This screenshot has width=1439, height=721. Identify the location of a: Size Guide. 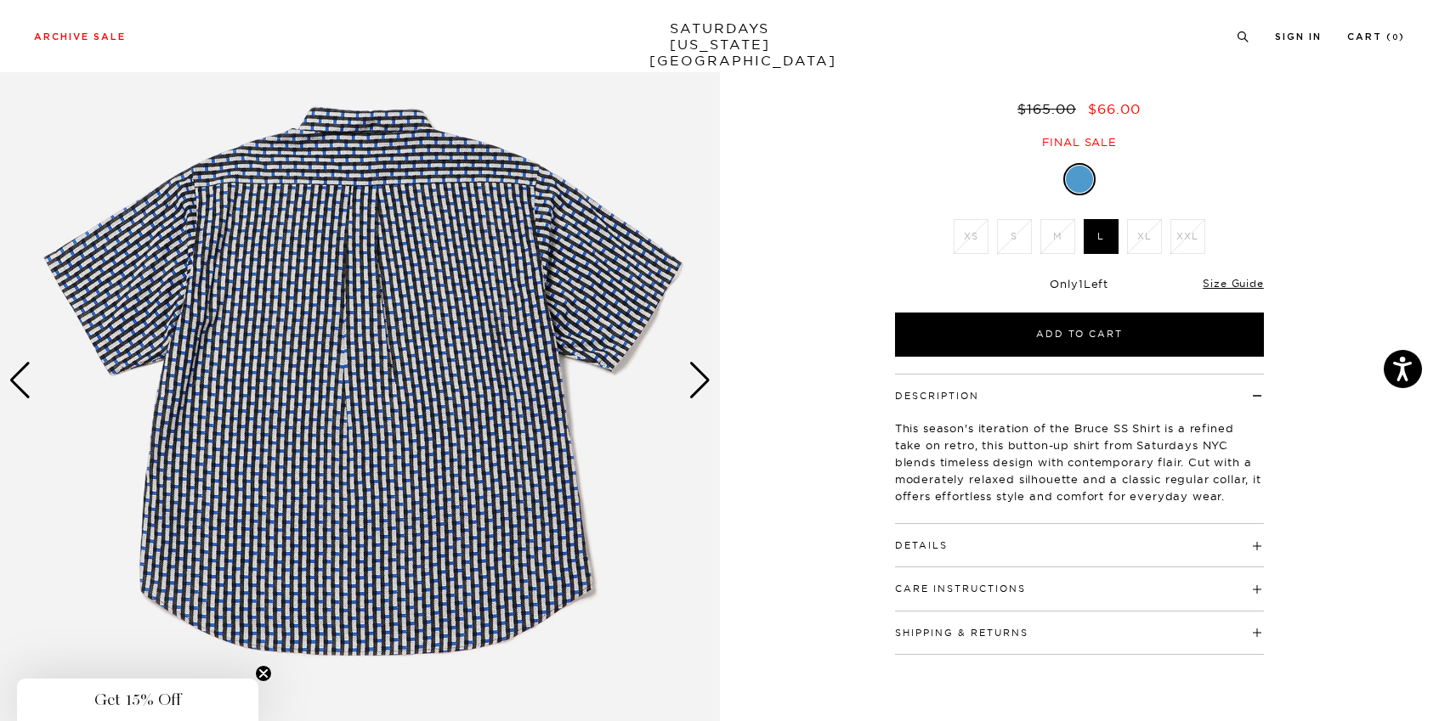
(1232, 283).